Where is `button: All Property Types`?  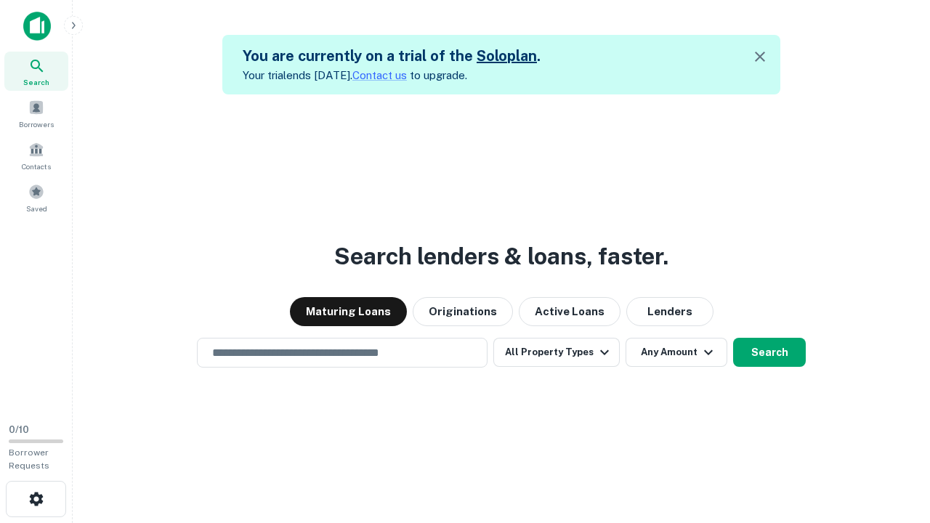
button: All Property Types is located at coordinates (556, 352).